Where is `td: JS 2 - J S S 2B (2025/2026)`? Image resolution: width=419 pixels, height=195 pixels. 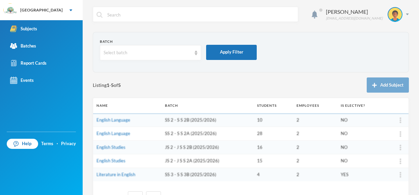
td: JS 2 - J S S 2B (2025/2026) is located at coordinates (208, 147).